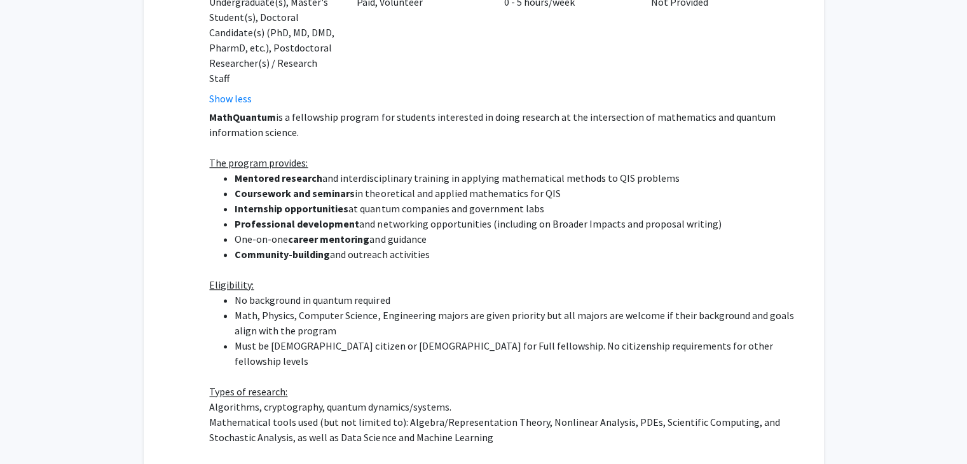 The image size is (967, 464). What do you see at coordinates (516, 209) in the screenshot?
I see `li: at quantum companies and government labs` at bounding box center [516, 209].